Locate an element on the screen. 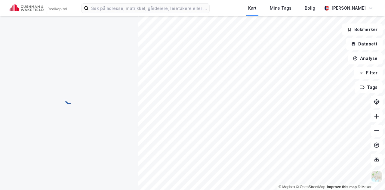 This screenshot has width=385, height=190. div: Kart is located at coordinates (252, 8).